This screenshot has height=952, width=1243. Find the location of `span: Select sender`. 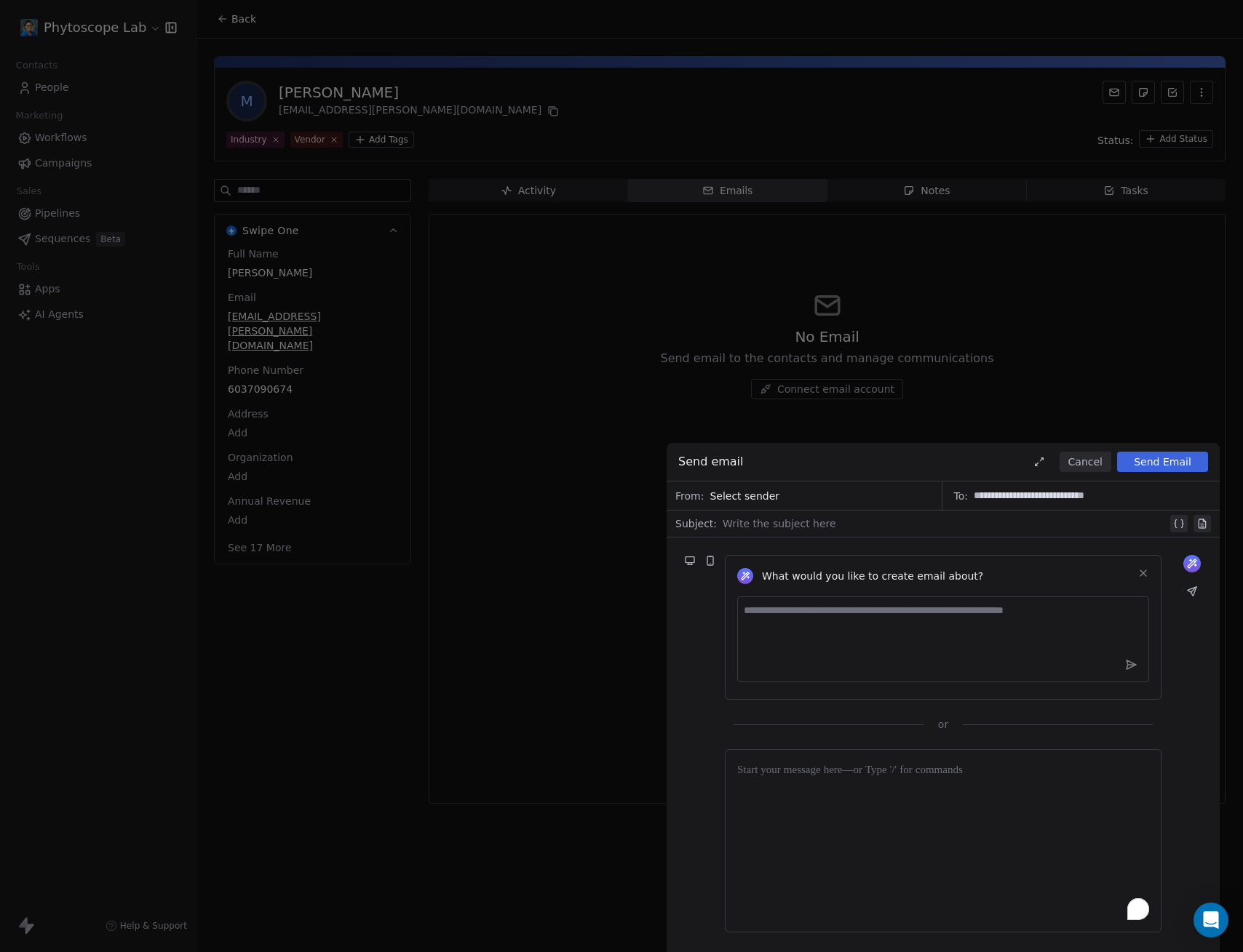

span: Select sender is located at coordinates (744, 496).